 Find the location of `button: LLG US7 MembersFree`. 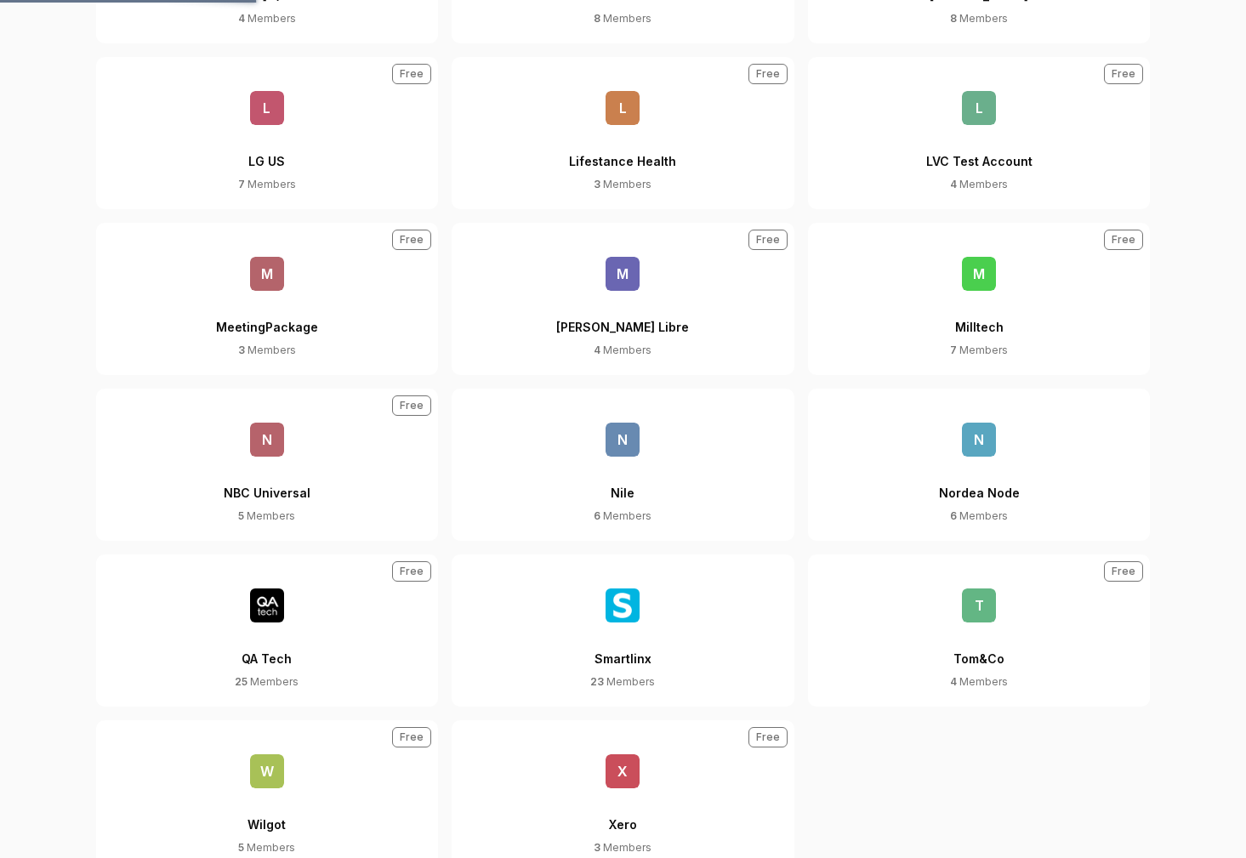

button: LLG US7 MembersFree is located at coordinates (267, 133).